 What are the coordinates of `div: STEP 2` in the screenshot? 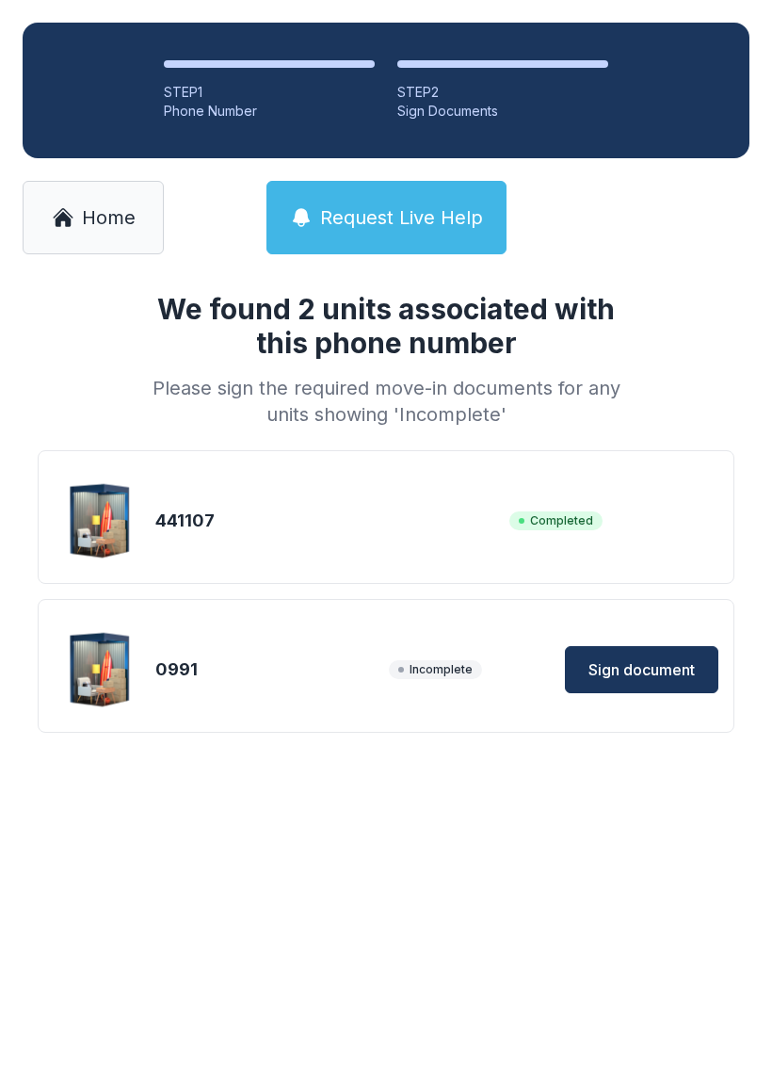 It's located at (503, 92).